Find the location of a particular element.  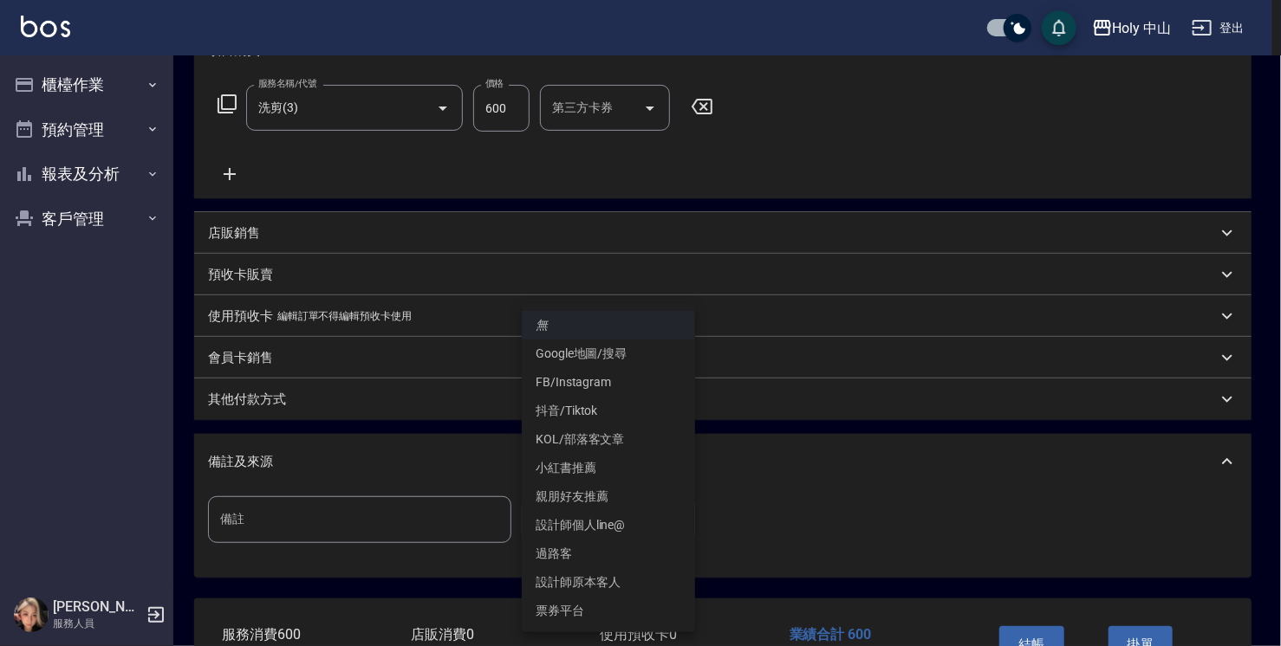

li: 設計師原本客人 is located at coordinates (608, 582).